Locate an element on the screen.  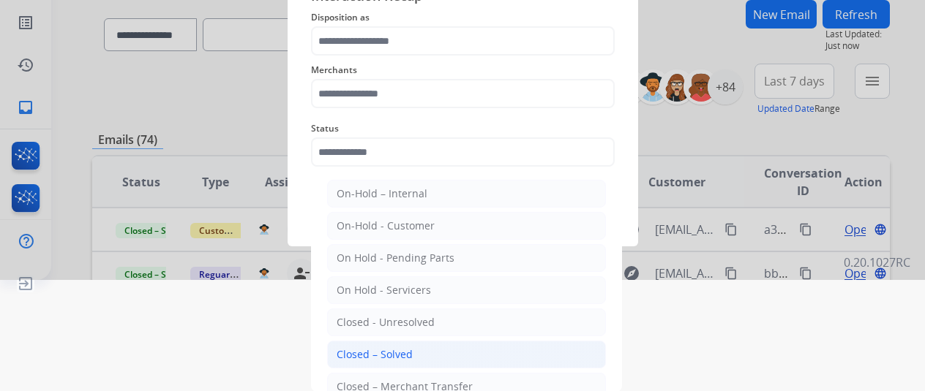
div: On-Hold – Internal is located at coordinates (382, 194).